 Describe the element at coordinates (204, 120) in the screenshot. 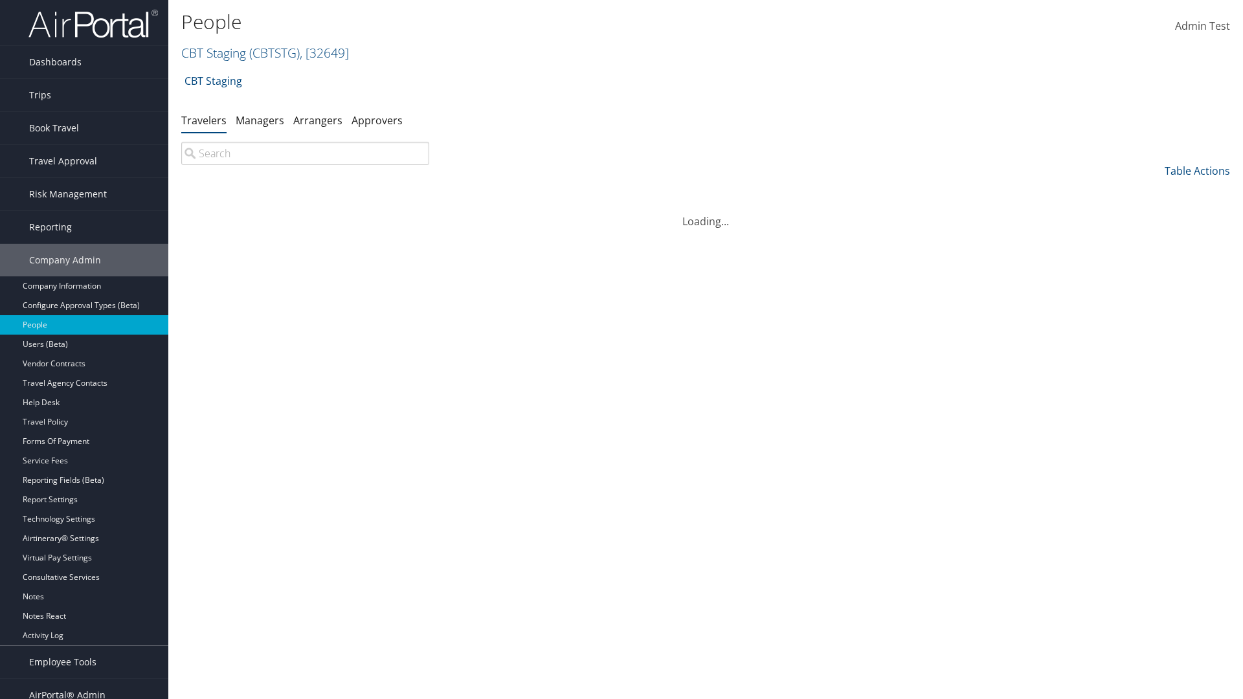

I see `a: Travelers` at that location.